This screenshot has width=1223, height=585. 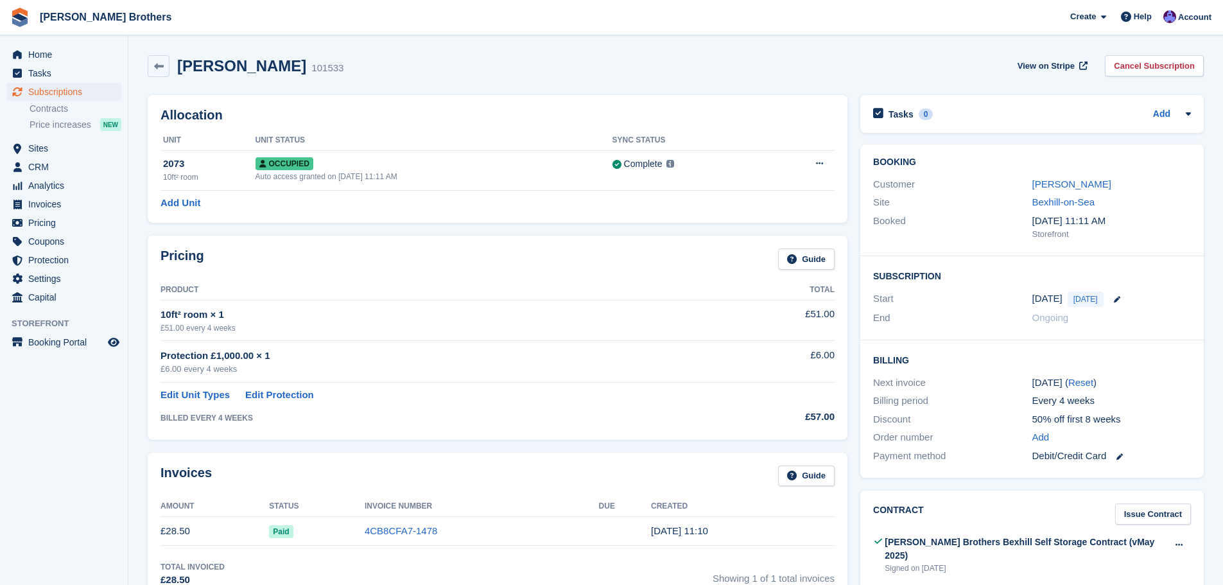 What do you see at coordinates (1031, 359) in the screenshot?
I see `h2: Billing` at bounding box center [1031, 359].